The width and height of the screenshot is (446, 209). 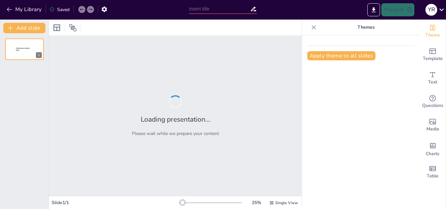 I want to click on div: Change the overall theme, so click(x=432, y=31).